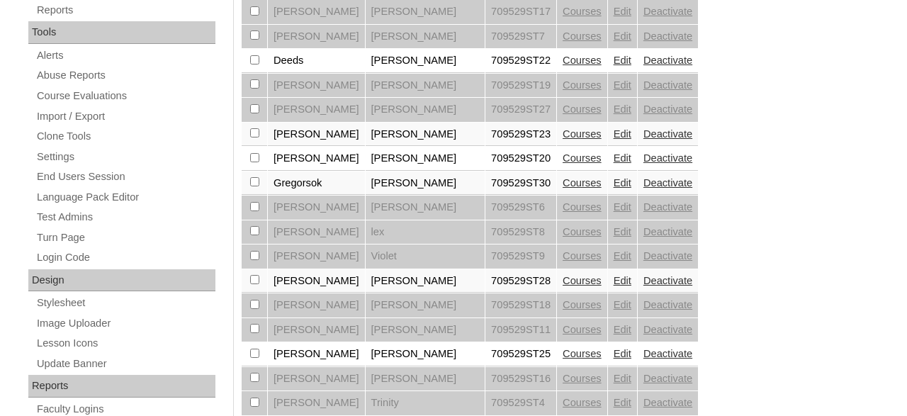  I want to click on td: 709529ST8, so click(521, 232).